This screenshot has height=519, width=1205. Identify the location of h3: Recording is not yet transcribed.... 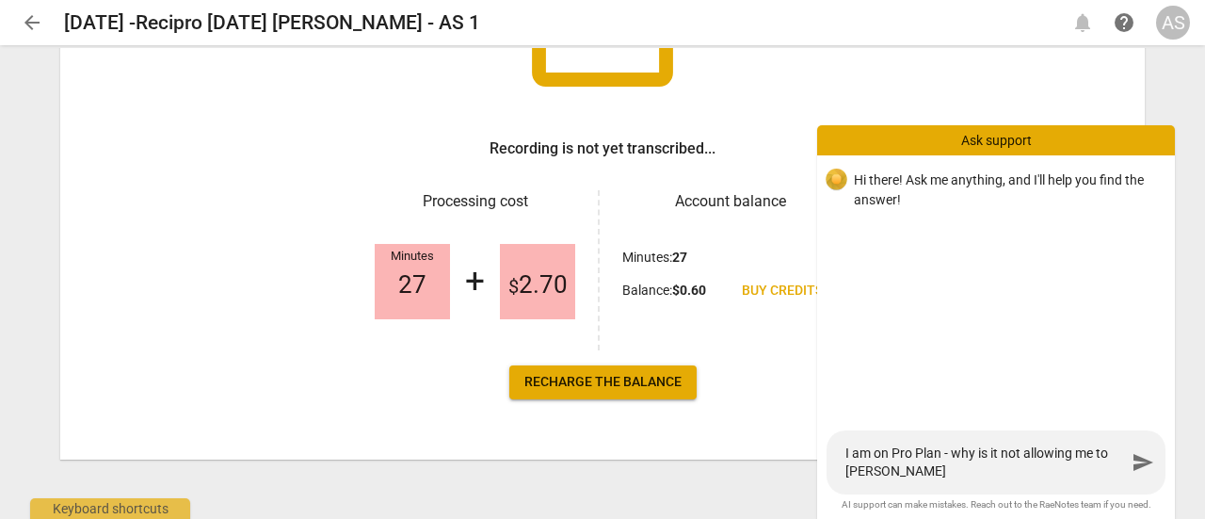
(603, 149).